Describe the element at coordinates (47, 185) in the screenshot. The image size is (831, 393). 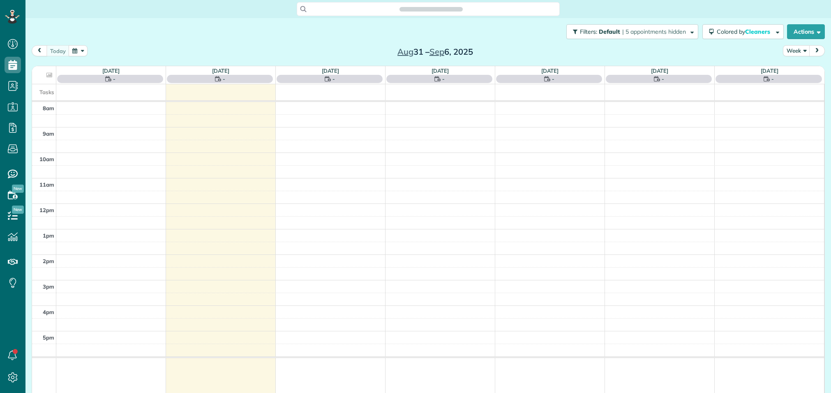
I see `span: 11am` at that location.